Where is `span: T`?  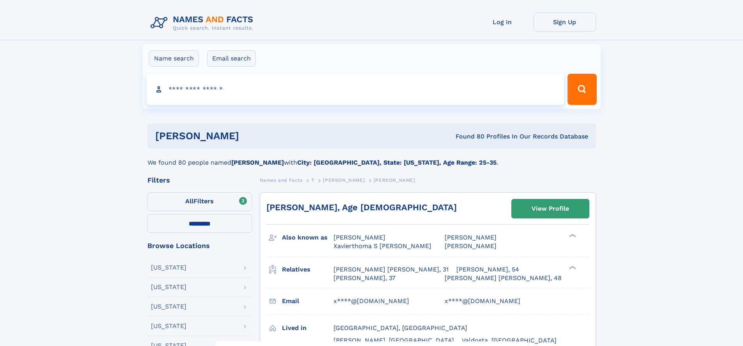
span: T is located at coordinates (313, 180).